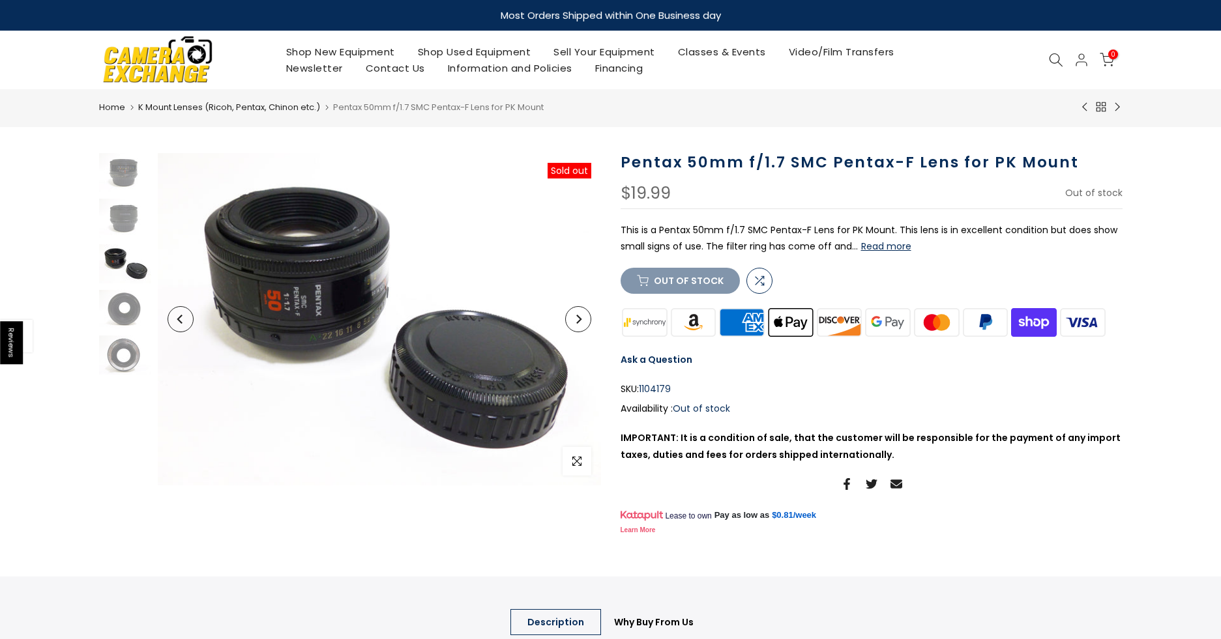 This screenshot has width=1221, height=639. I want to click on a: Share on Email, so click(896, 484).